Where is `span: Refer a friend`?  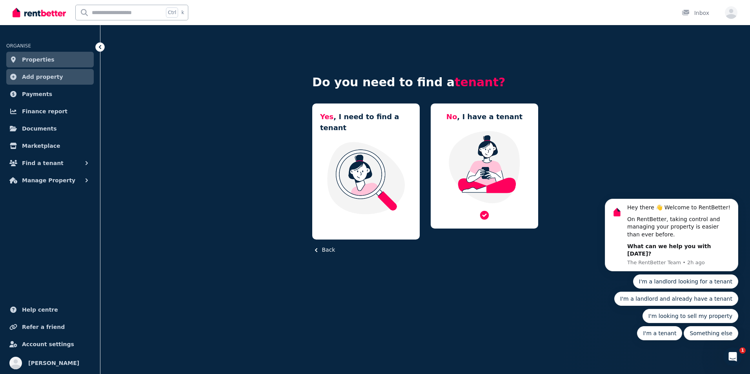
span: Refer a friend is located at coordinates (43, 327).